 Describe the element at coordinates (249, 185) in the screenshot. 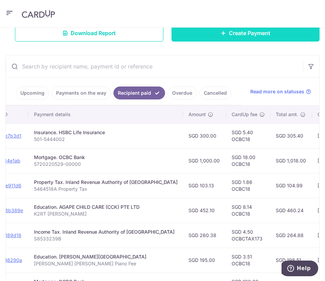

I see `td: SGD 1.86 OCBC18` at that location.